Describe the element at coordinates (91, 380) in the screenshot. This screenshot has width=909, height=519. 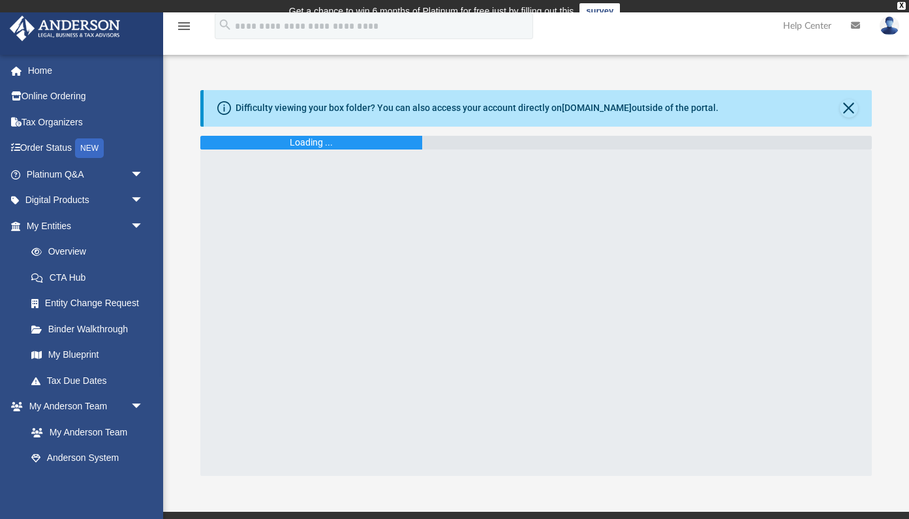
I see `a: Tax Due Dates` at that location.